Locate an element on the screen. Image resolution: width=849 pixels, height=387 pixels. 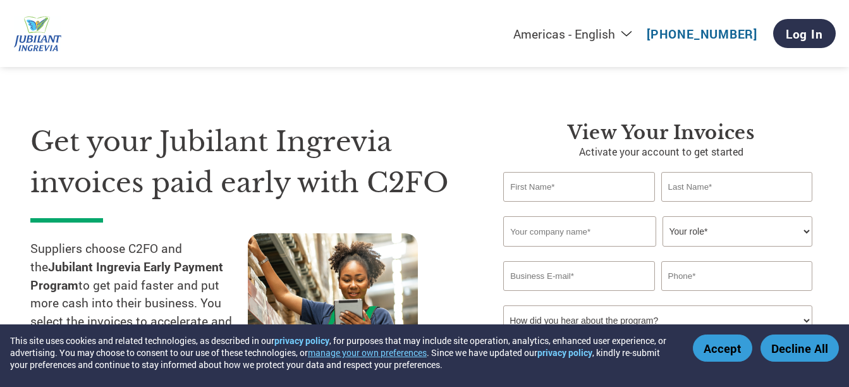
div: Invalid company name or company name is too long is located at coordinates (658, 252).